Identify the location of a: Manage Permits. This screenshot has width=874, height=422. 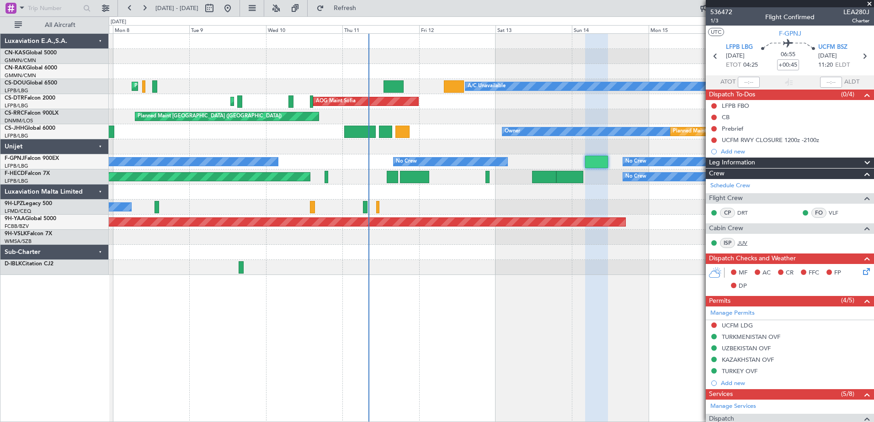
(733, 314).